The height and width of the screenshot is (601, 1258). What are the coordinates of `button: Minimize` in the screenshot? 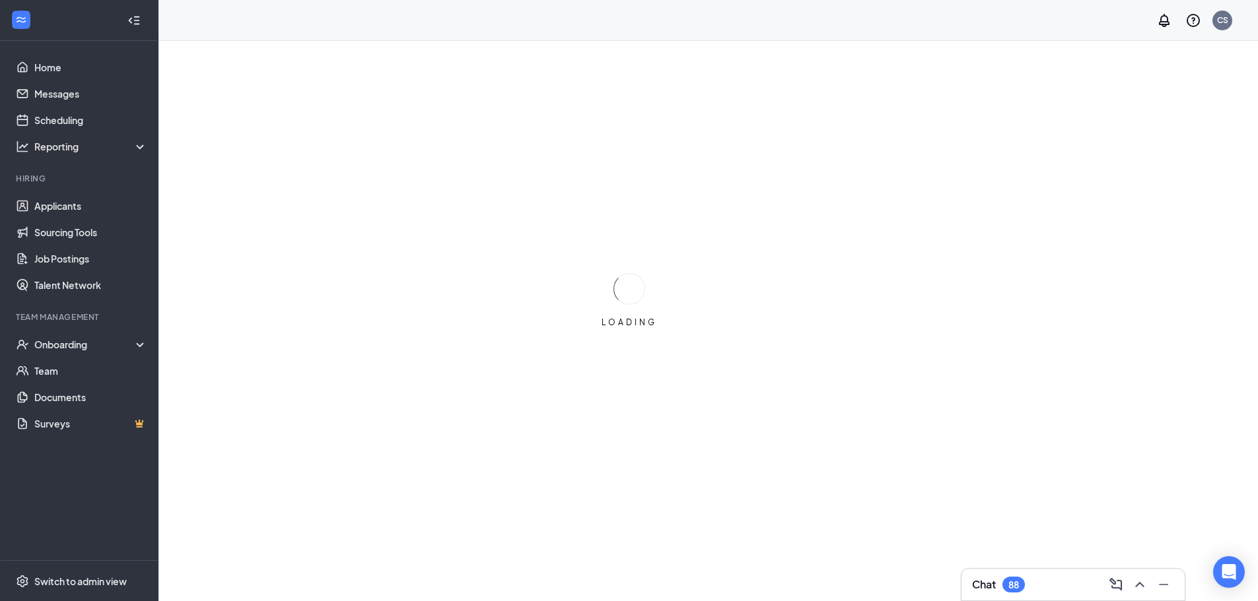 It's located at (1163, 585).